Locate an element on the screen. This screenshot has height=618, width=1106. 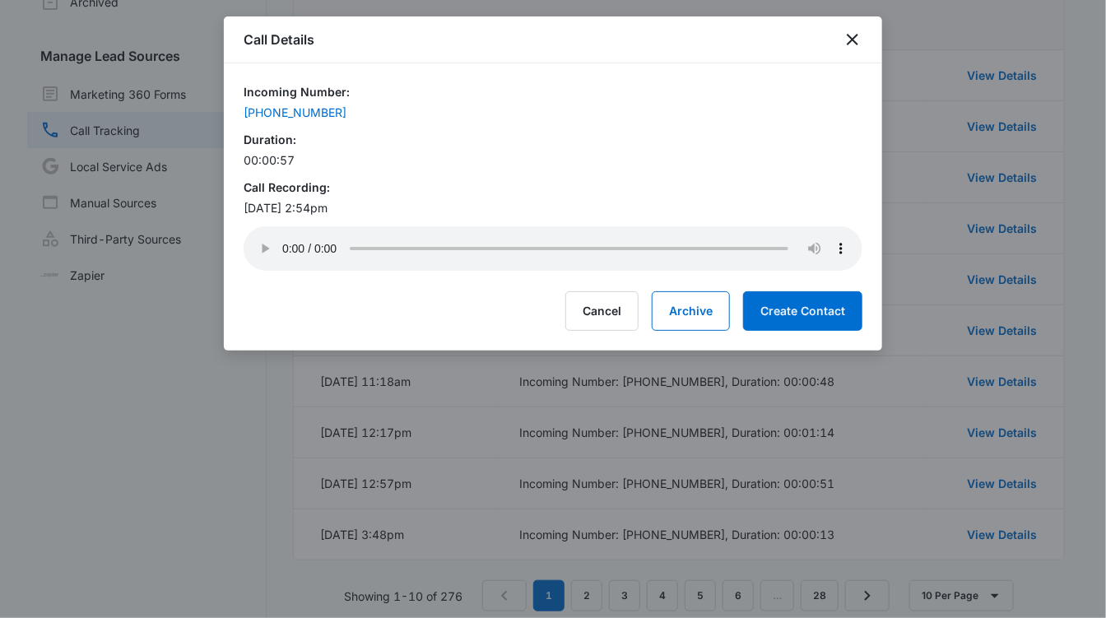
h6: Duration: is located at coordinates (553, 139).